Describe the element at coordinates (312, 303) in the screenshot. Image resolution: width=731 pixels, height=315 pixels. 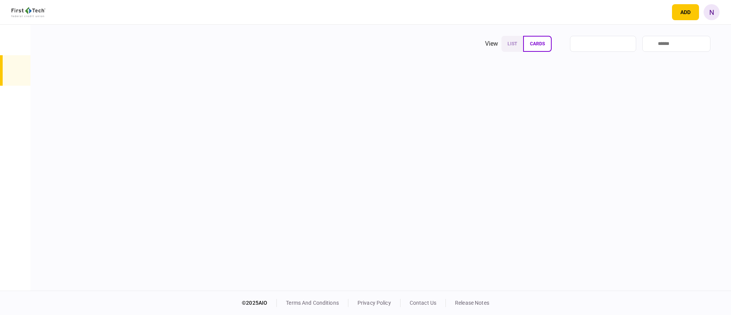
I see `a: terms and conditions` at that location.